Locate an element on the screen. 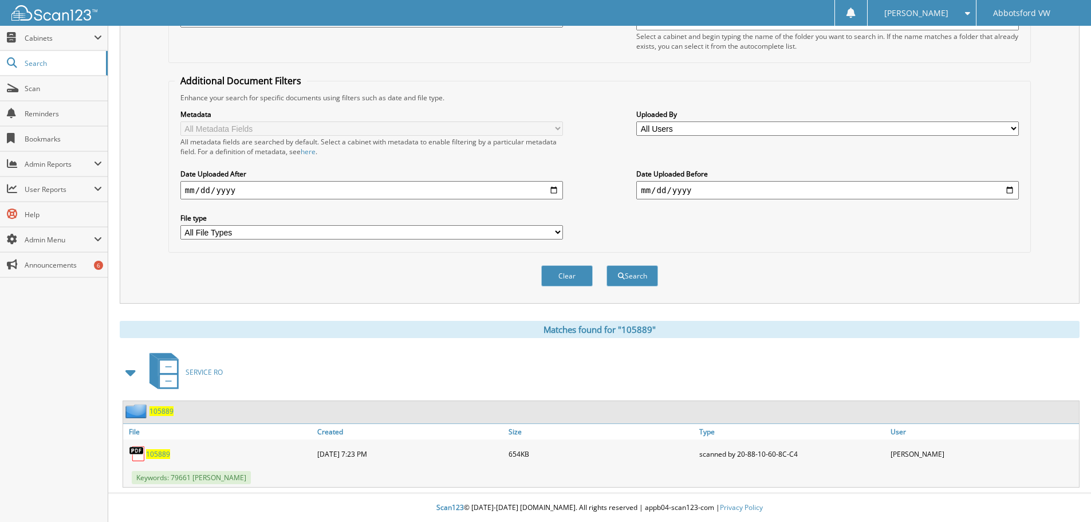 The height and width of the screenshot is (522, 1091). div: 6 is located at coordinates (99, 265).